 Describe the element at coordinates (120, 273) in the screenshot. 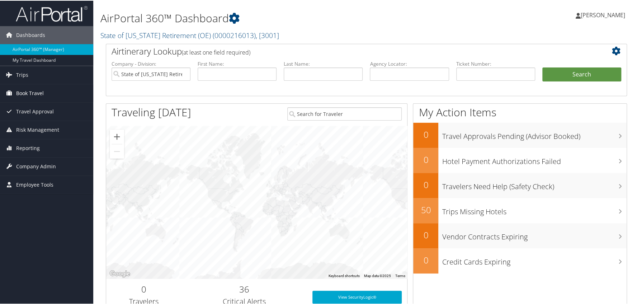

I see `a: Open this area in Google Maps (opens a new window)` at that location.